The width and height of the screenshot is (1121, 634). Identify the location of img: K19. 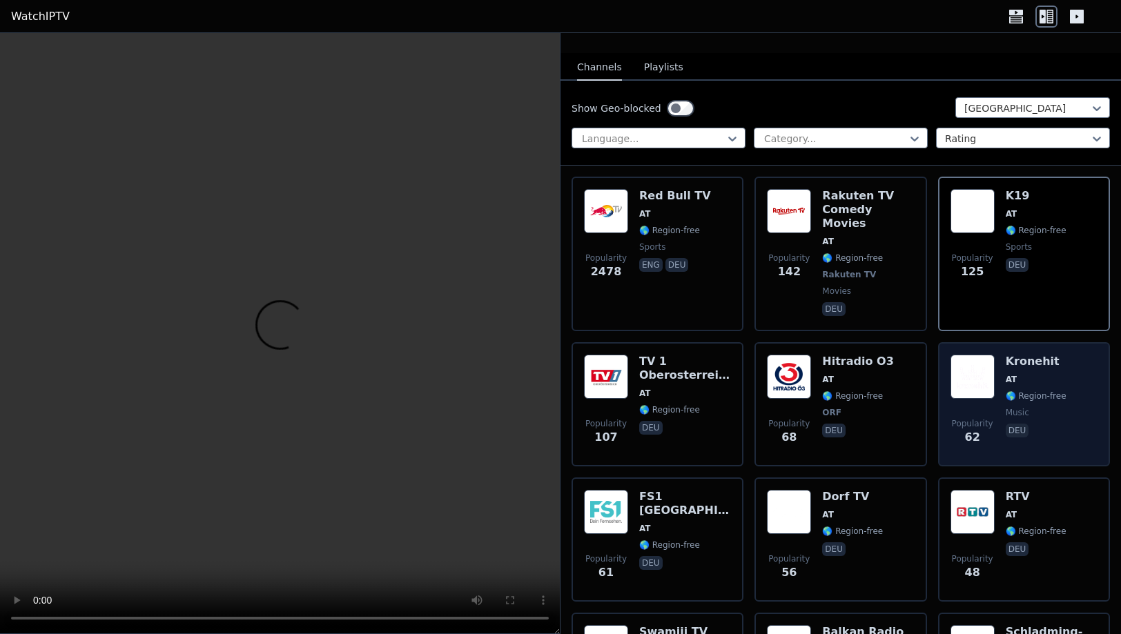
(973, 211).